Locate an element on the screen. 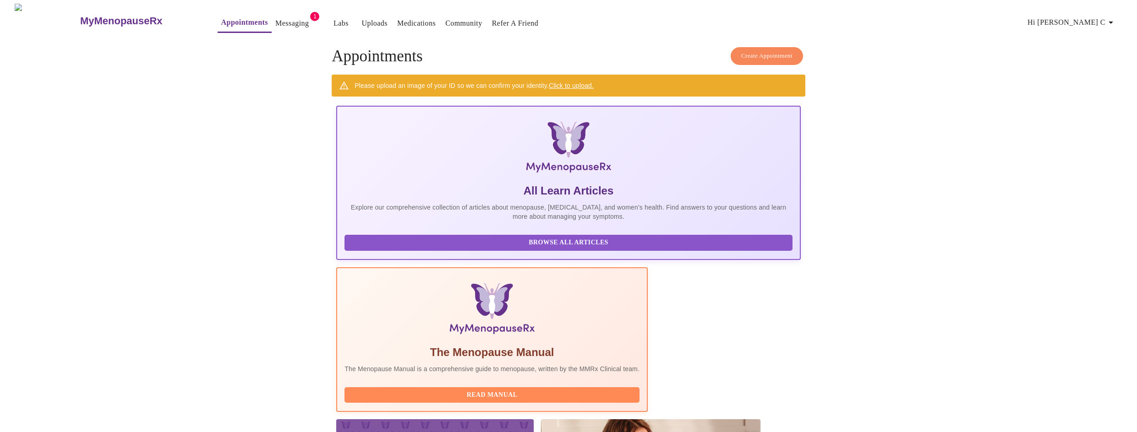  span: Browse All Articles is located at coordinates (568, 243).